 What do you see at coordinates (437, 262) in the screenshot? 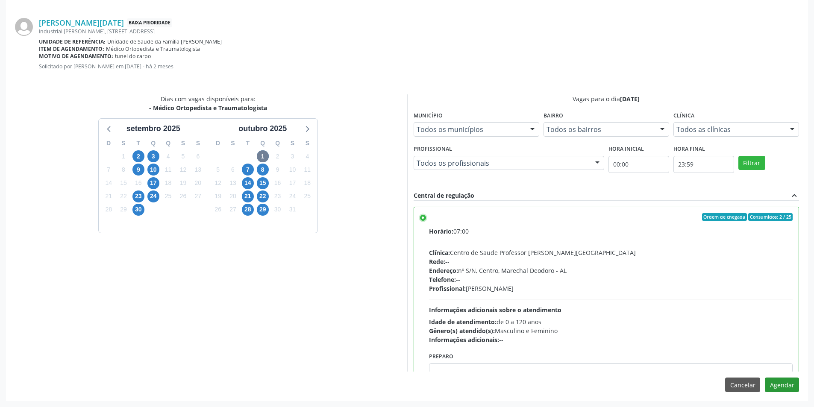
I see `span: Rede:` at bounding box center [437, 262].